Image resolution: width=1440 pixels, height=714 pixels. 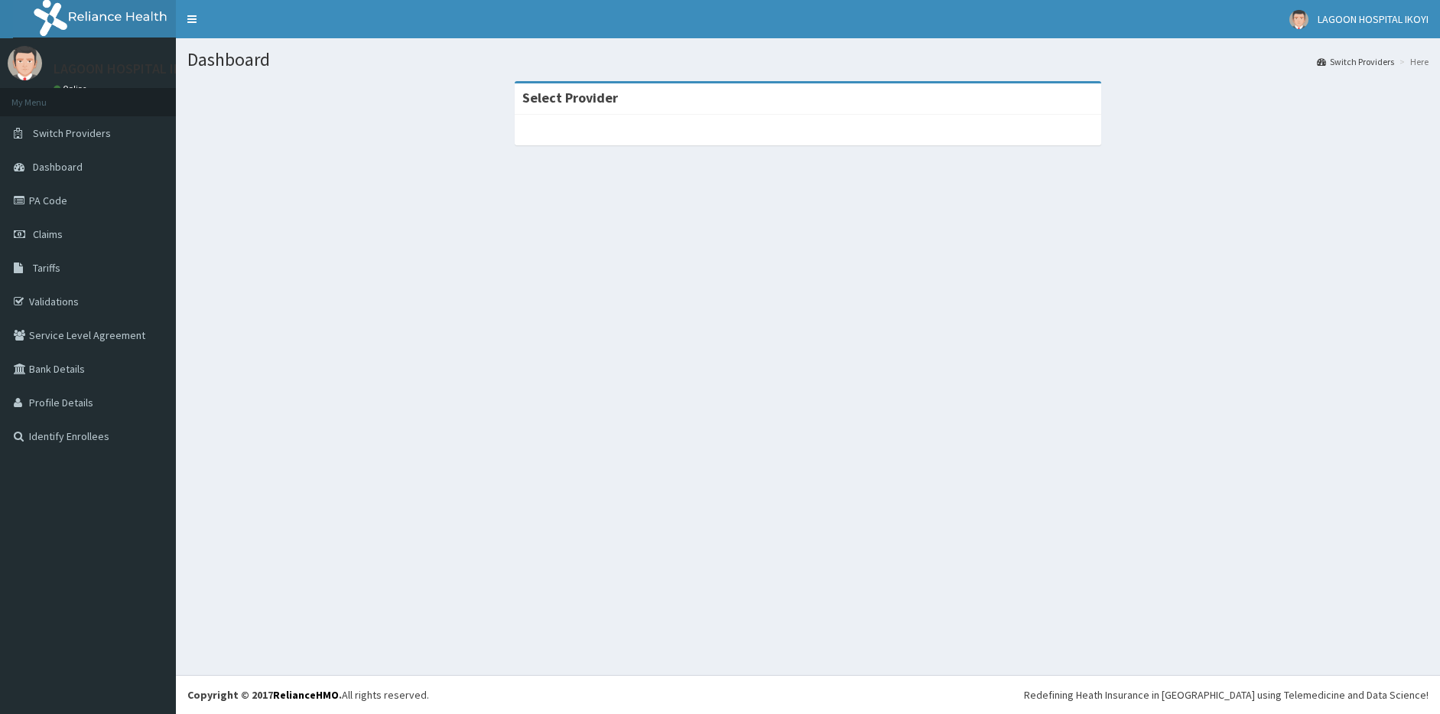 I want to click on h1: Dashboard, so click(x=808, y=60).